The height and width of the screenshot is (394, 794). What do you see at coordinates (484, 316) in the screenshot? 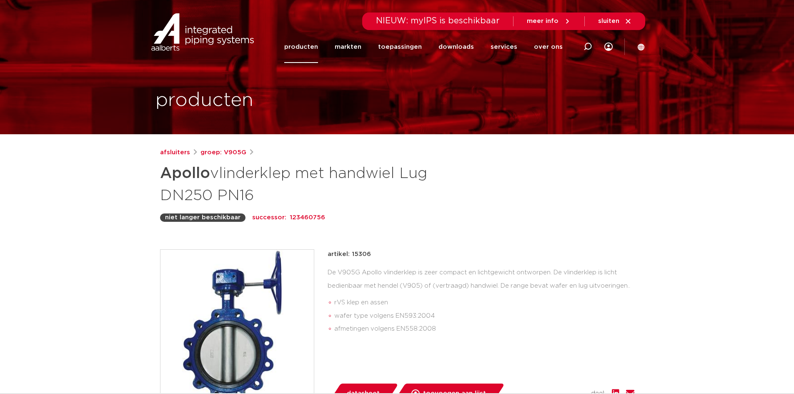
I see `li: wafer type volgens EN593:2004` at bounding box center [484, 316].